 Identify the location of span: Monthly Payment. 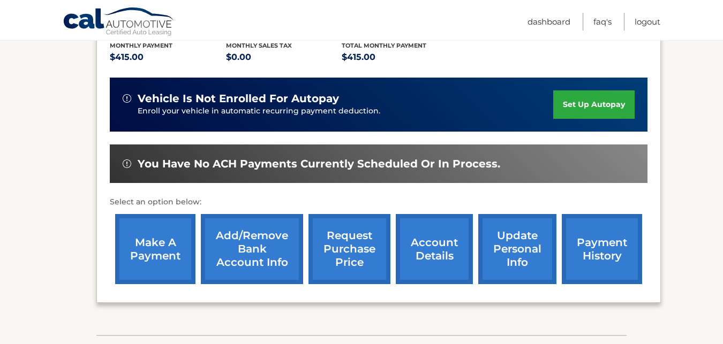
(141, 46).